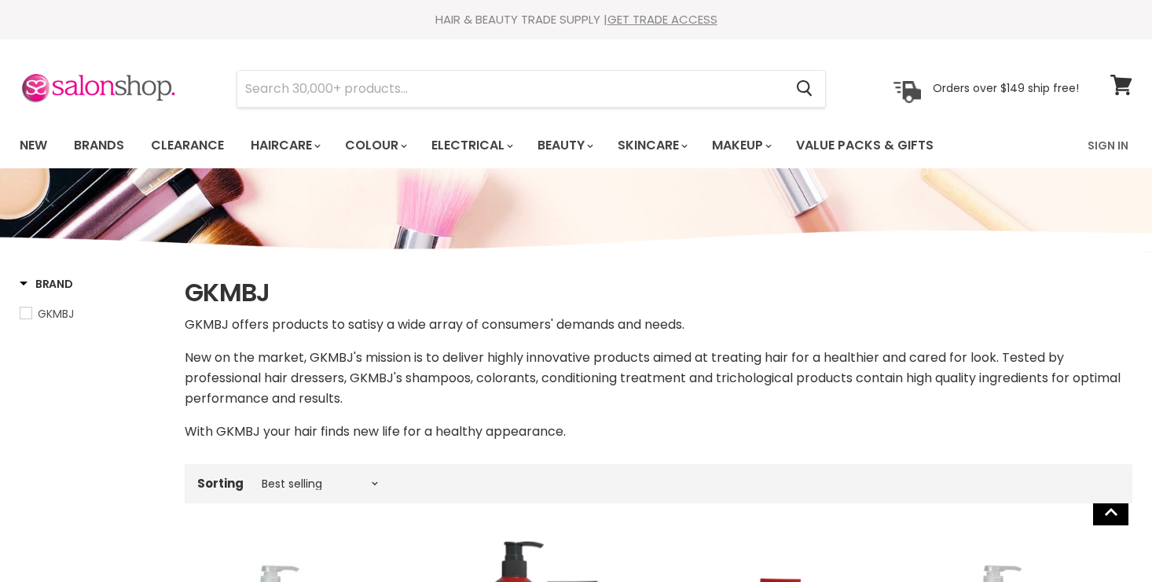 The height and width of the screenshot is (582, 1152). Describe the element at coordinates (1108, 145) in the screenshot. I see `a: Sign In` at that location.